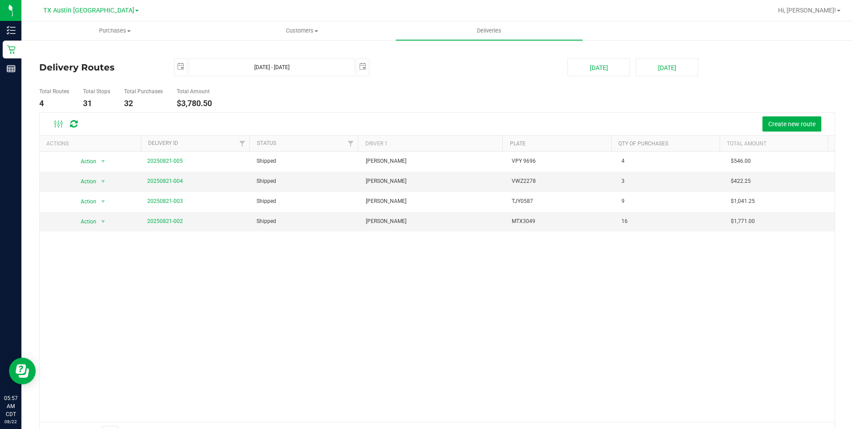 The width and height of the screenshot is (853, 429). What do you see at coordinates (143, 103) in the screenshot?
I see `h4: 32` at bounding box center [143, 103].